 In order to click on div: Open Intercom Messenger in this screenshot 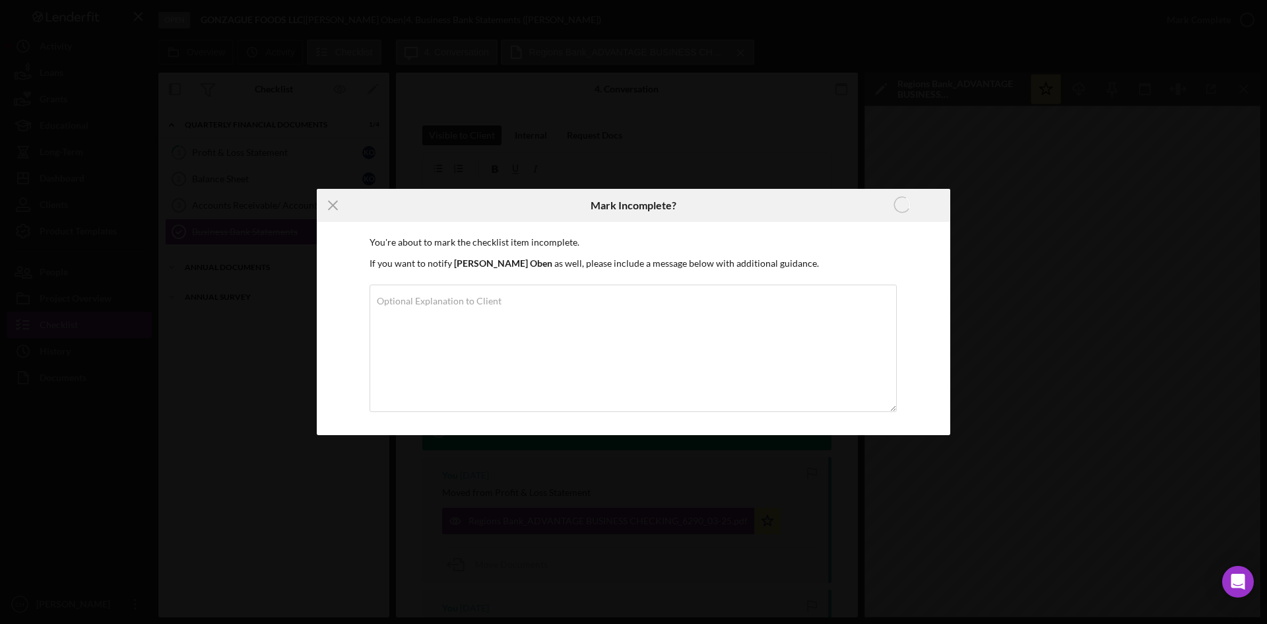, I will do `click(1238, 582)`.